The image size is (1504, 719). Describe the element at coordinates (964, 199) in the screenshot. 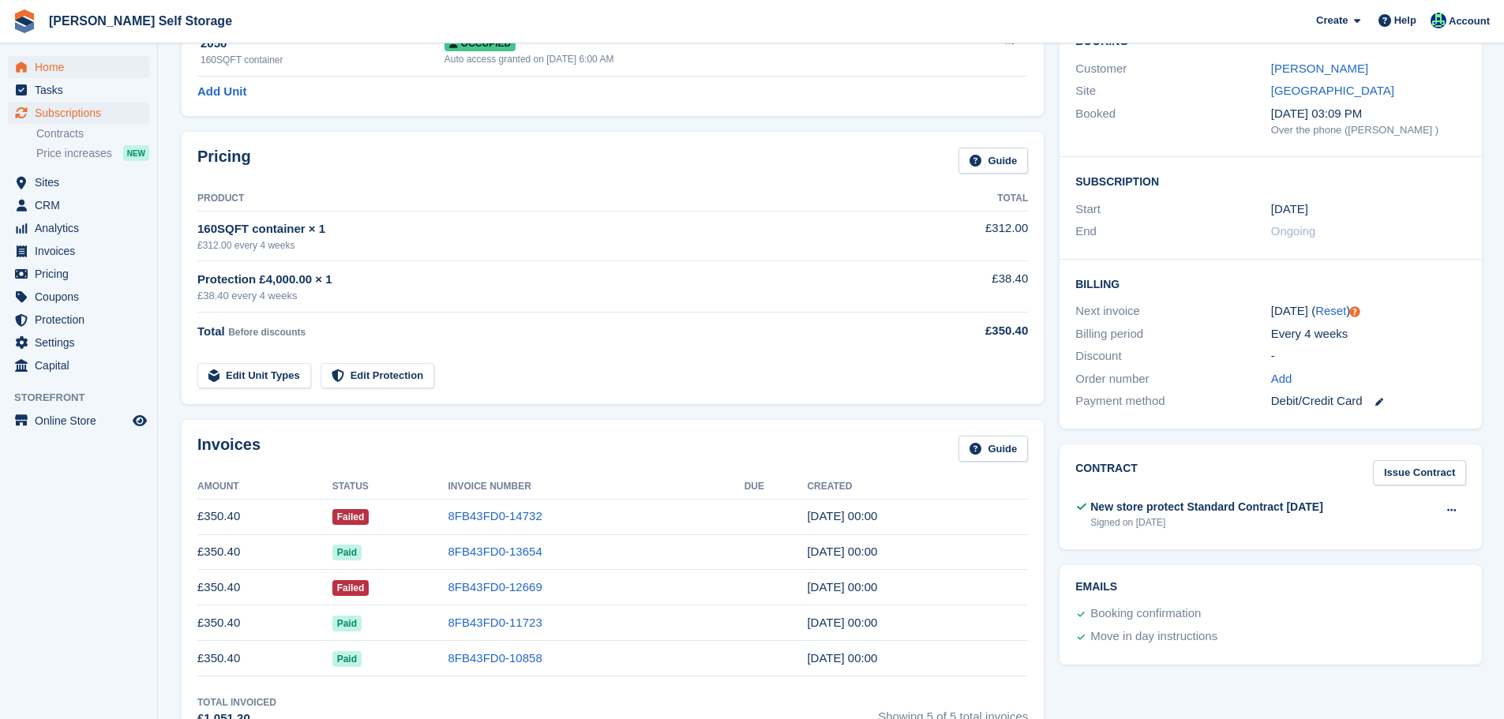

I see `th: Total` at that location.